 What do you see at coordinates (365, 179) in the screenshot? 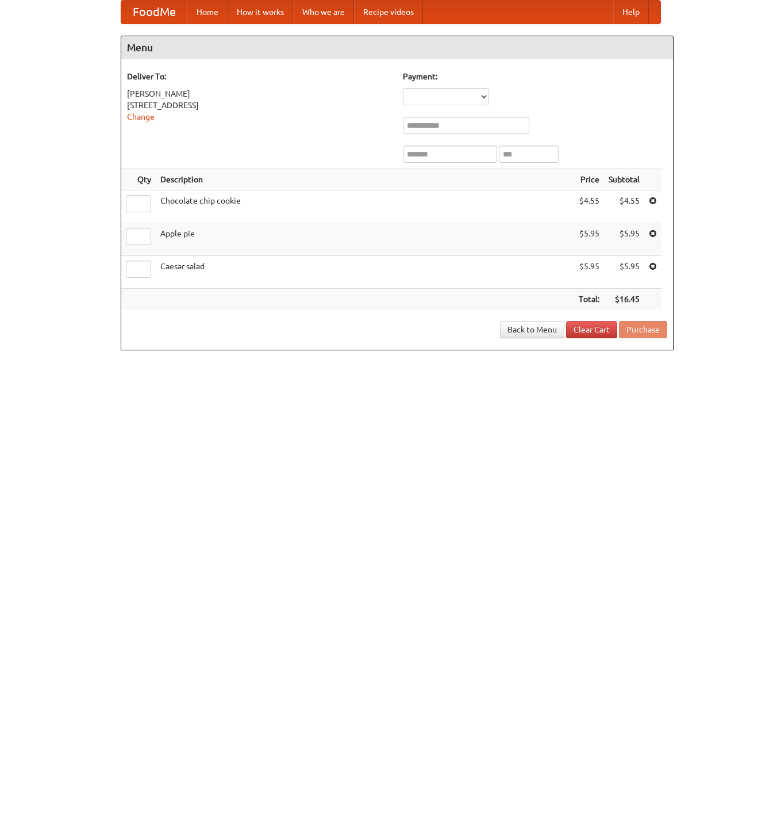
I see `th: Description` at bounding box center [365, 179].